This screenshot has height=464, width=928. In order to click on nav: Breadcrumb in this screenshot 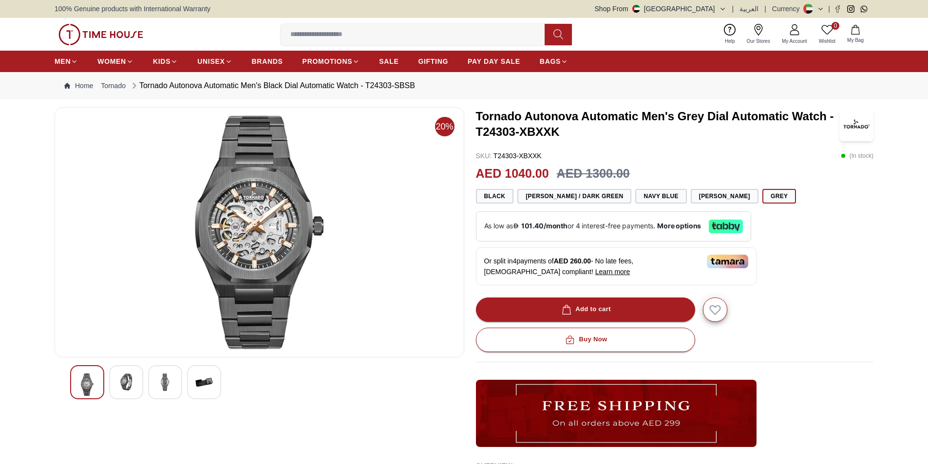, I will do `click(464, 86)`.